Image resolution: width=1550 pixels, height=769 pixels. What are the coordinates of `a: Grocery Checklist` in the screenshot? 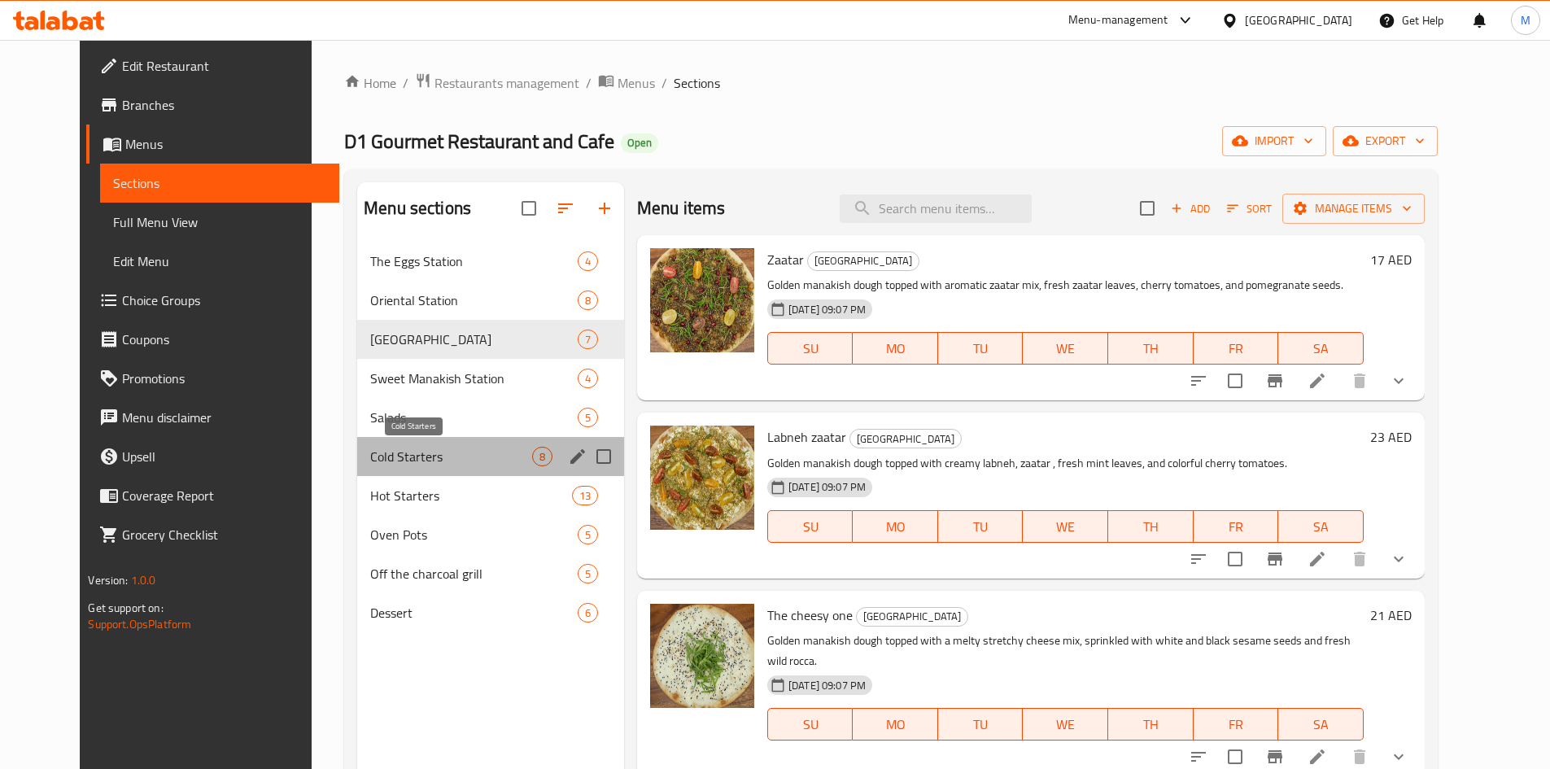 It's located at (212, 535).